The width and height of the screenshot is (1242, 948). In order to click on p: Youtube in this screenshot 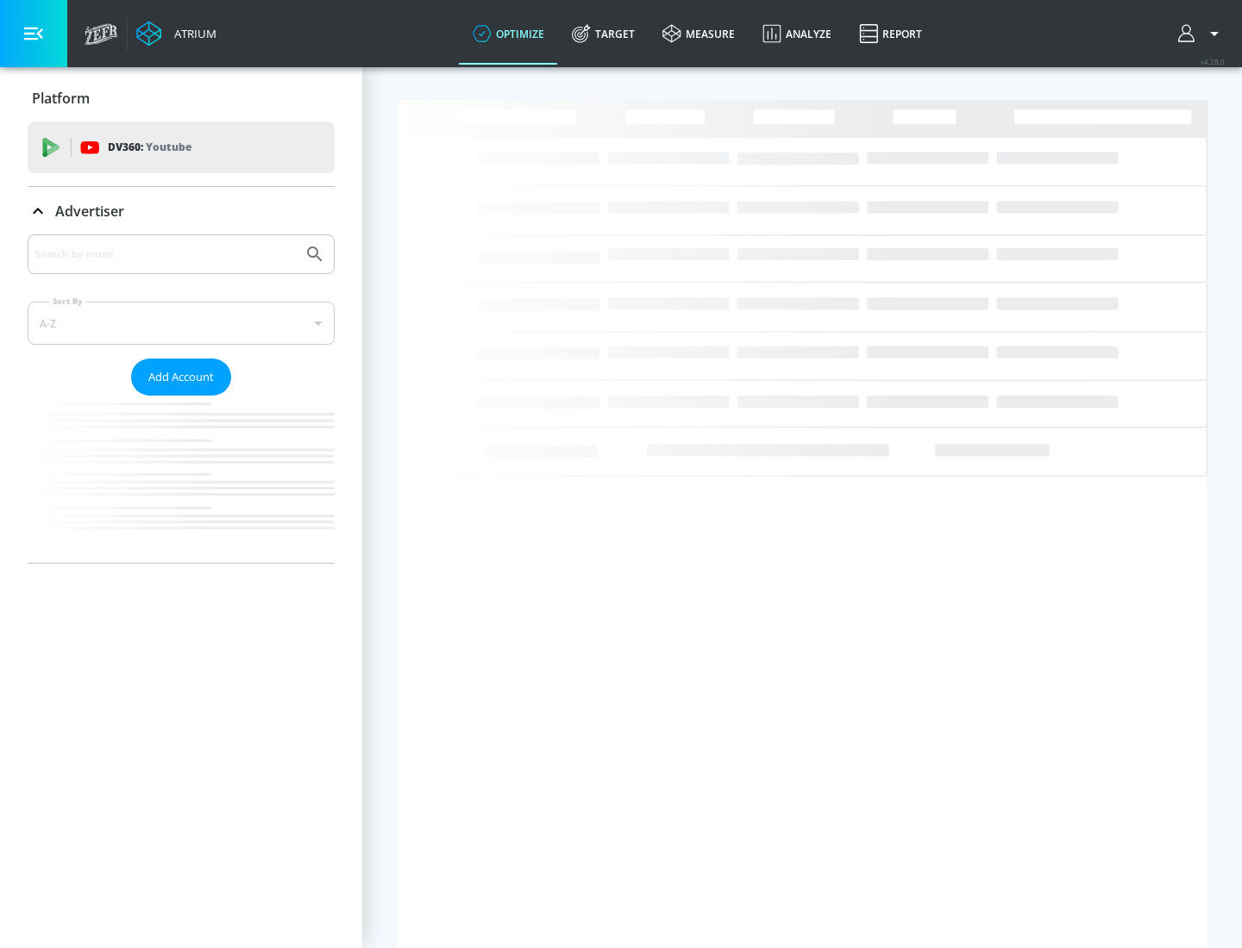, I will do `click(168, 147)`.